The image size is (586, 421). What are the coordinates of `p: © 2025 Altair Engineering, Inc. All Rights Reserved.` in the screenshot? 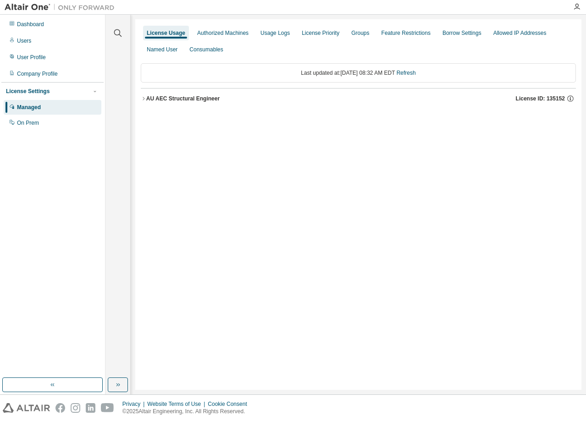 It's located at (187, 411).